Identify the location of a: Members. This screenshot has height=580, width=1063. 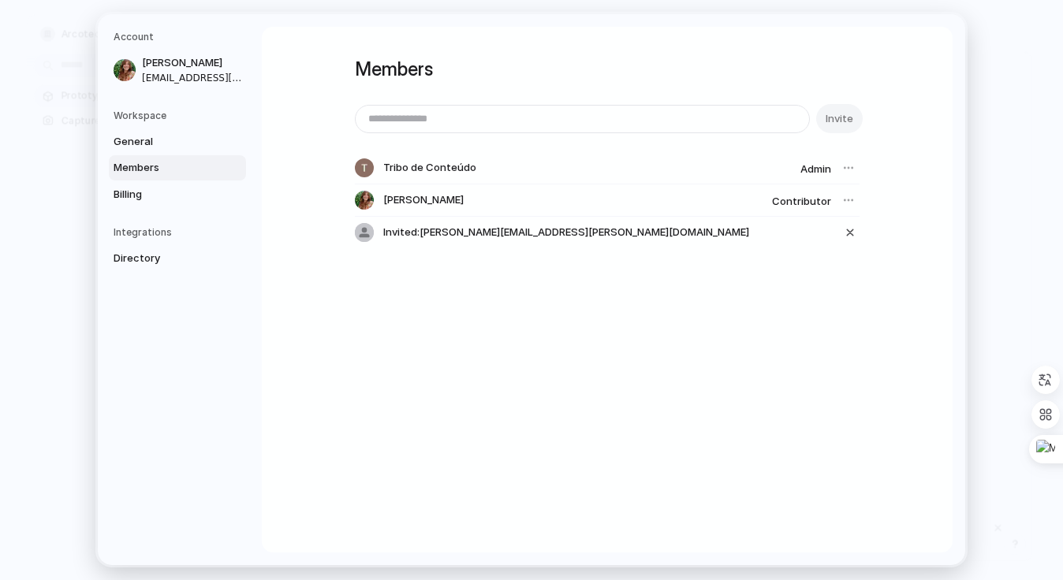
(177, 168).